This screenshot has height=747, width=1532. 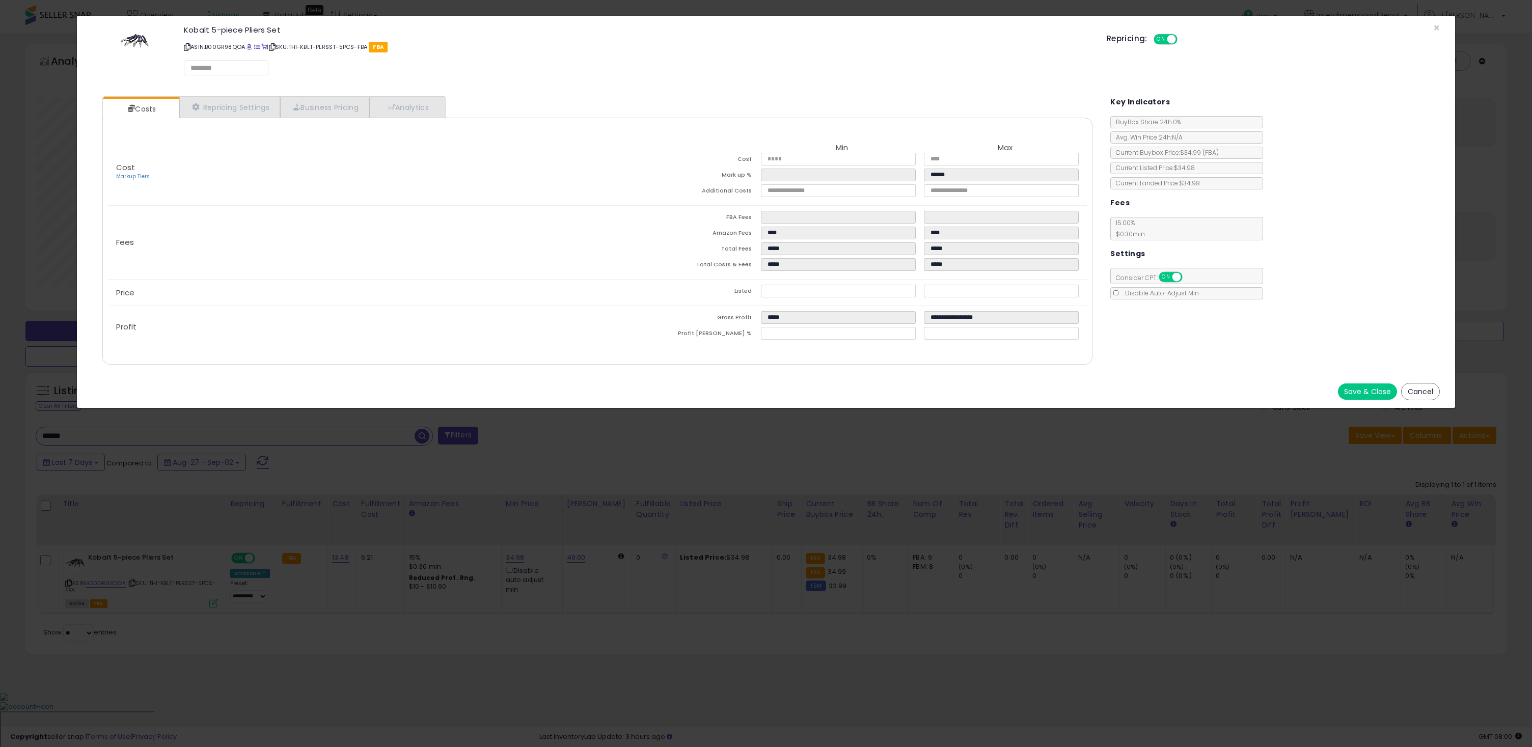 I want to click on a: Markup Tiers, so click(x=133, y=176).